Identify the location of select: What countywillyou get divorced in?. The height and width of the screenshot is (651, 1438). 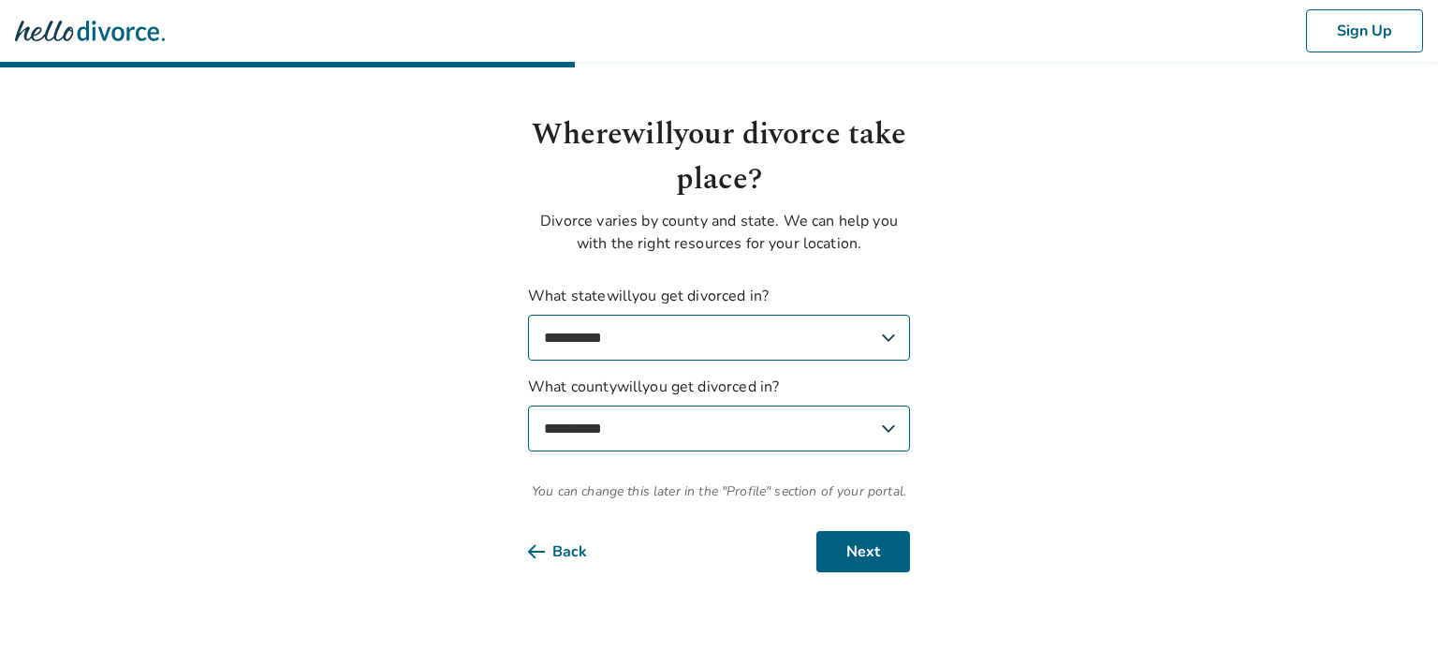
(719, 428).